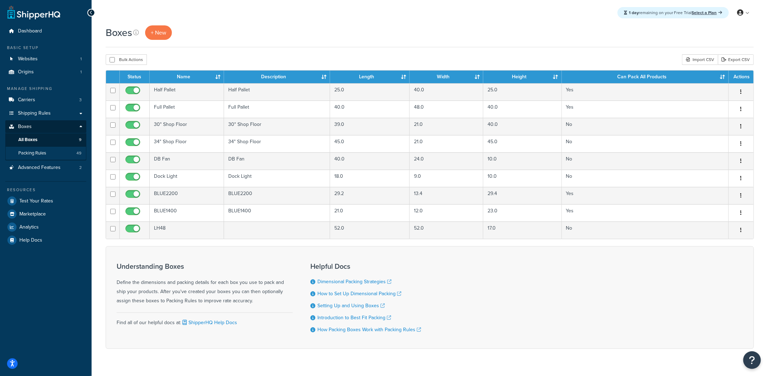  Describe the element at coordinates (46, 113) in the screenshot. I see `a: Shipping Rules` at that location.